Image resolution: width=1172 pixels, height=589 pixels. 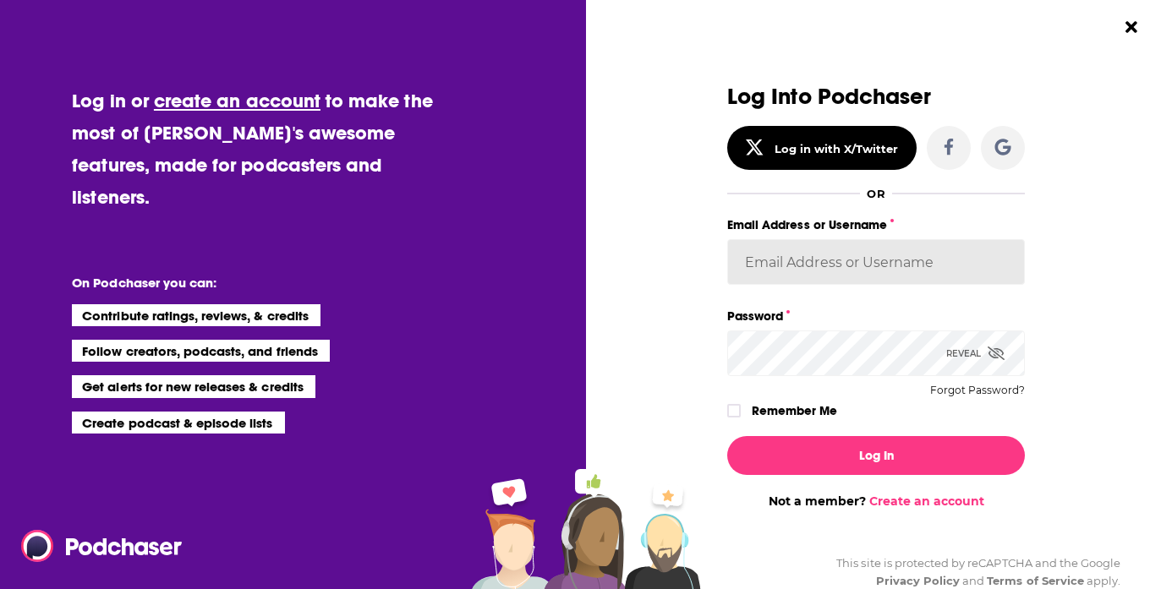 What do you see at coordinates (794, 411) in the screenshot?
I see `label: Remember Me` at bounding box center [794, 411].